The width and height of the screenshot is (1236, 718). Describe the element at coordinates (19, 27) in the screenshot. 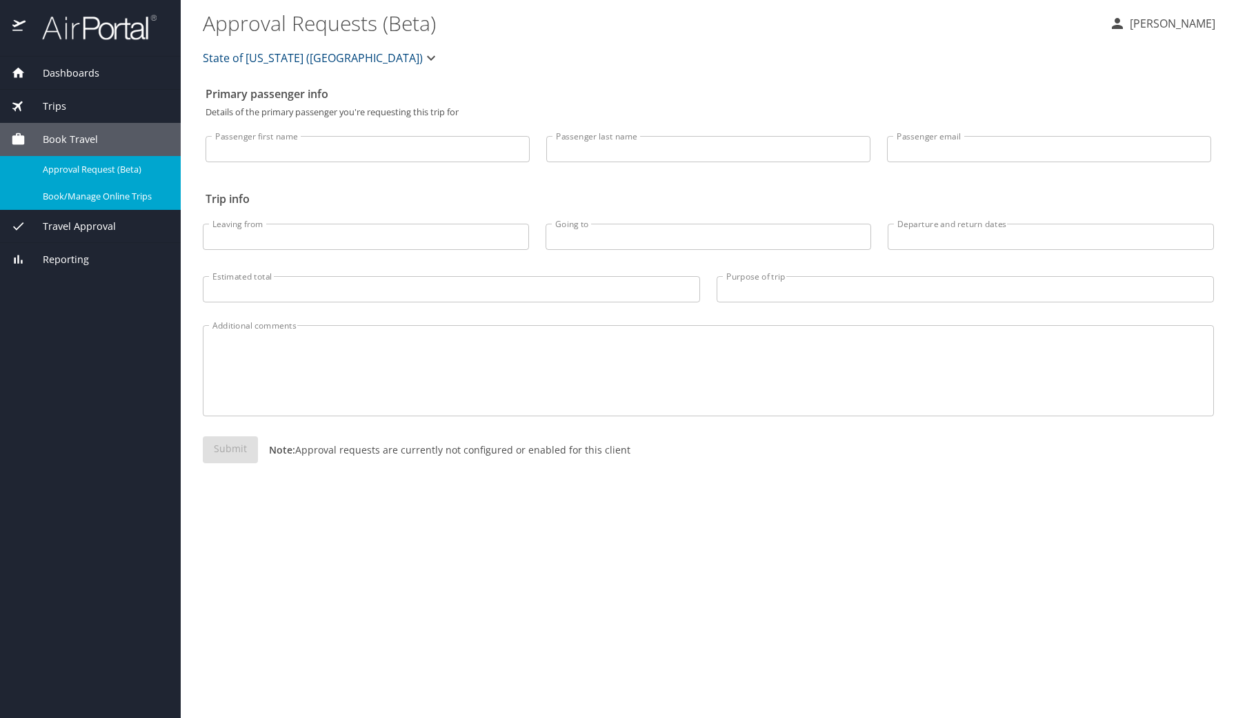

I see `img: icon-airportal.png` at that location.